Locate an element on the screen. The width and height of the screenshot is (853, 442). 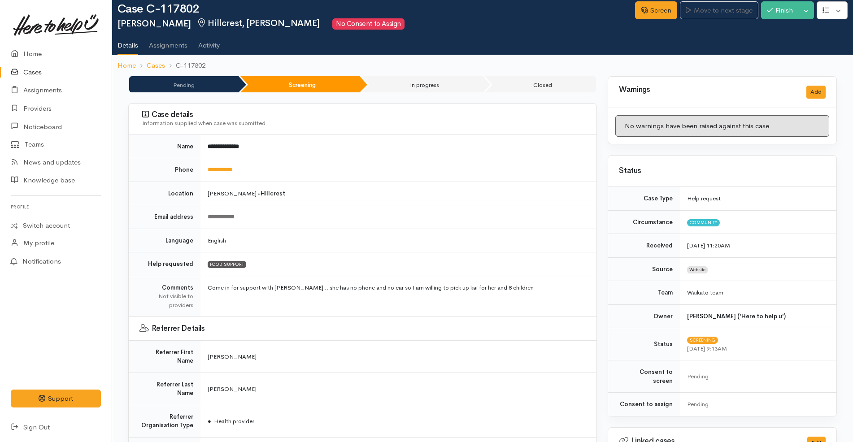
td: Consent to screen is located at coordinates (644, 377).